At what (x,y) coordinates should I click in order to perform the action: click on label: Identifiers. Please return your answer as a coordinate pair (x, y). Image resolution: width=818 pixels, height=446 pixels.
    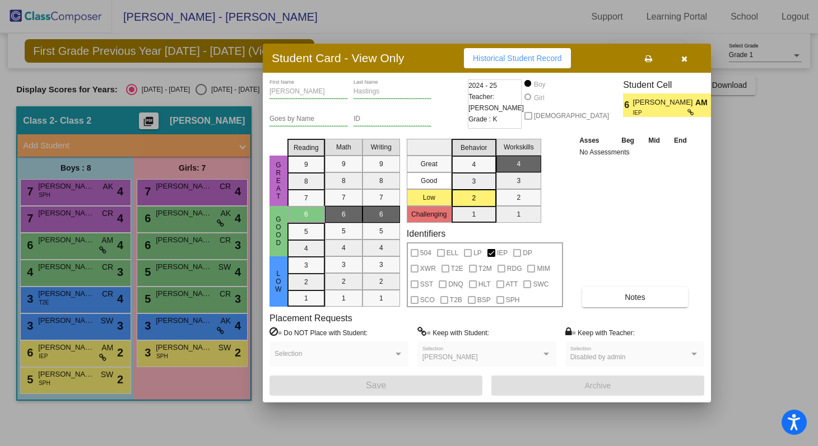
    Looking at the image, I should click on (426, 234).